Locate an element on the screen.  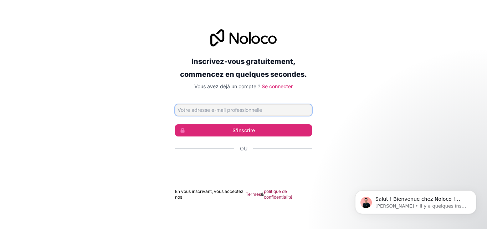
input: Adresse email is located at coordinates (244, 110).